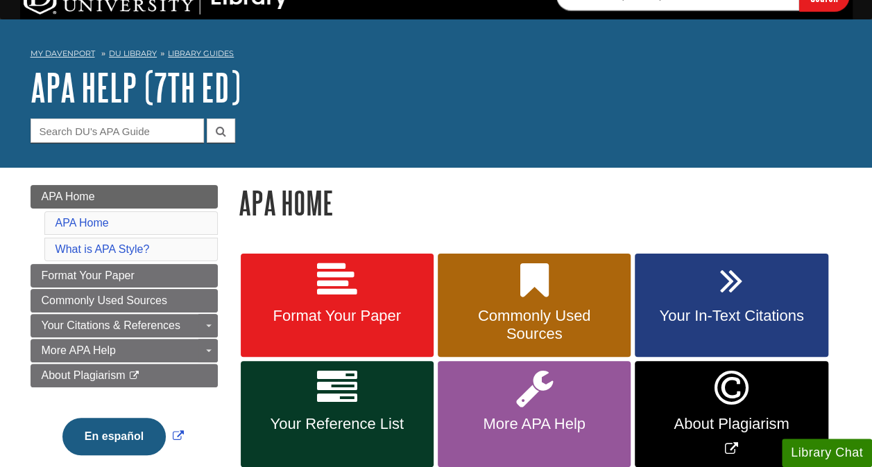  What do you see at coordinates (103, 249) in the screenshot?
I see `a: What is APA Style?` at bounding box center [103, 249].